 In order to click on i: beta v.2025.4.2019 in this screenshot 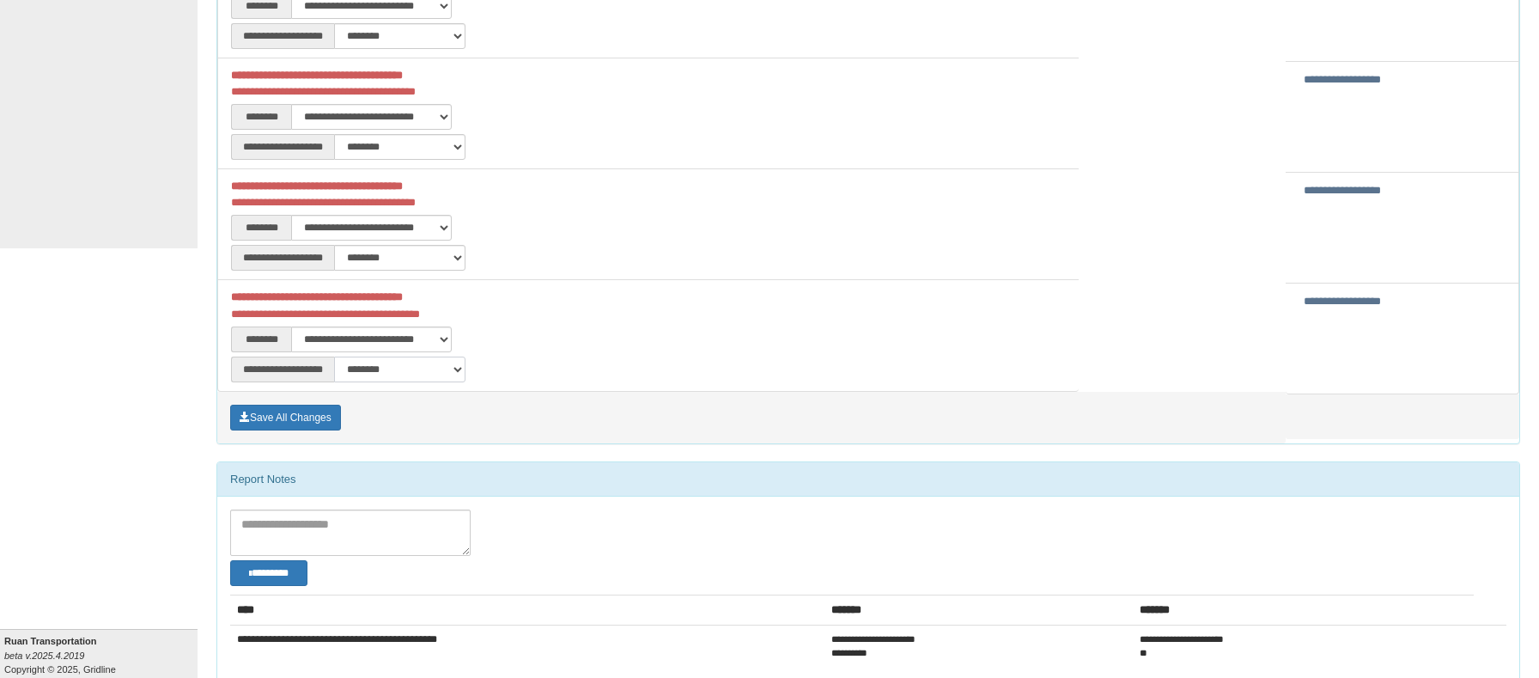, I will do `click(44, 655)`.